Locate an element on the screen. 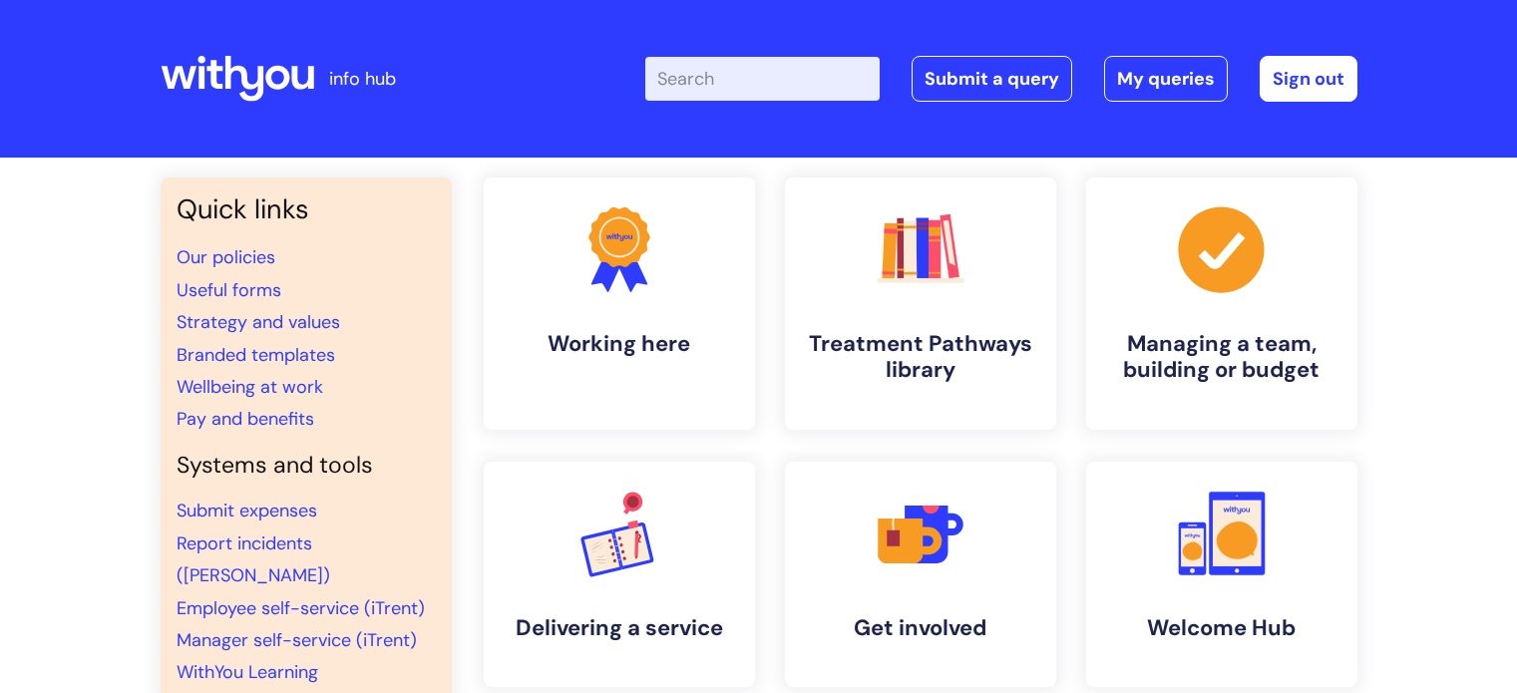 This screenshot has width=1517, height=693. a: Our policies is located at coordinates (225, 257).